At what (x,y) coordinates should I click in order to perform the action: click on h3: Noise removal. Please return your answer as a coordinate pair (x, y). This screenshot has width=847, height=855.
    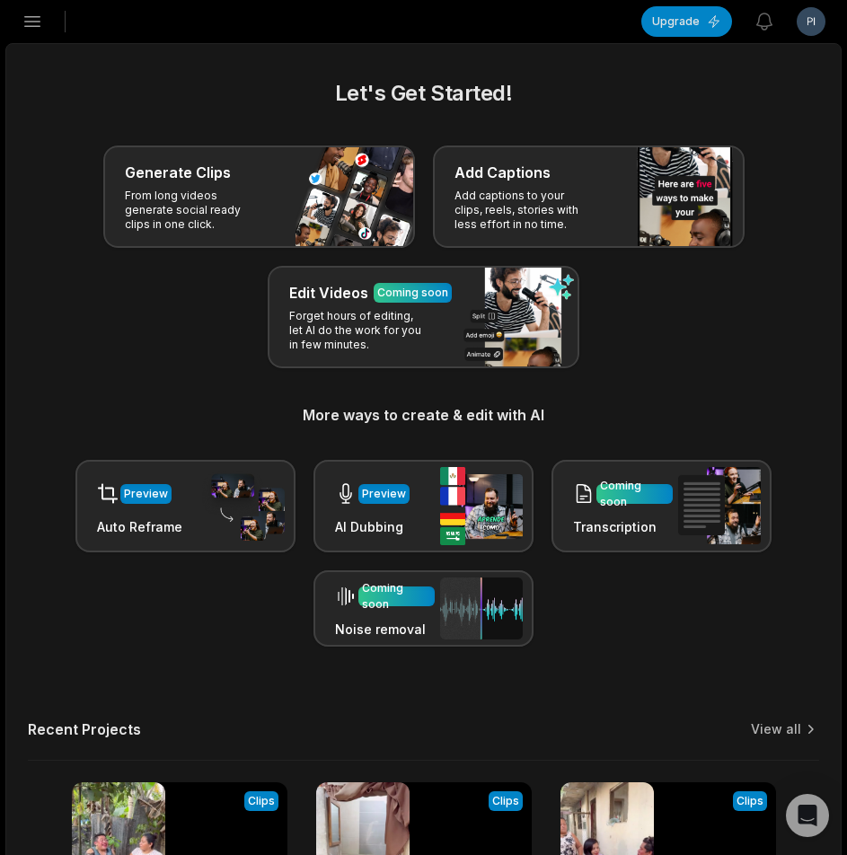
    Looking at the image, I should click on (384, 628).